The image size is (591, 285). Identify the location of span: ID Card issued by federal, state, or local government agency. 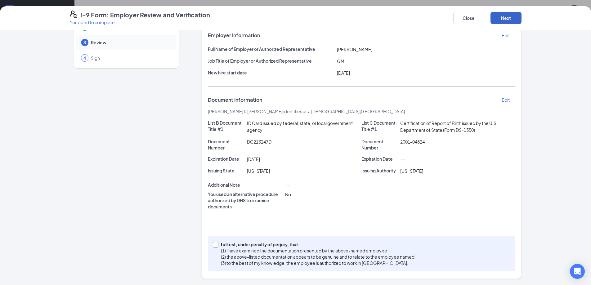
(300, 127).